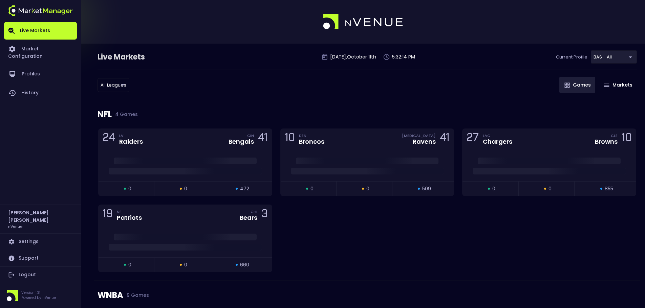  I want to click on div: CHI, so click(254, 212).